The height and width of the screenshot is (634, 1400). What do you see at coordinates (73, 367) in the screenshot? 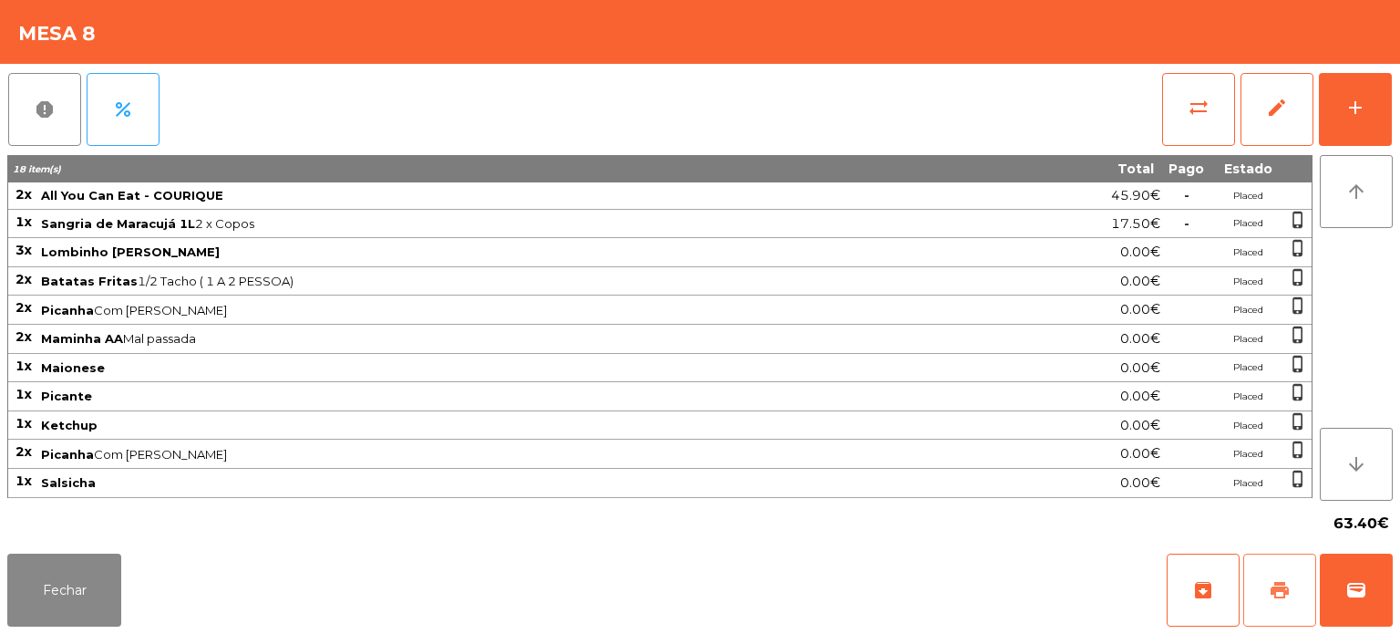
I see `span: Maionese` at bounding box center [73, 367].